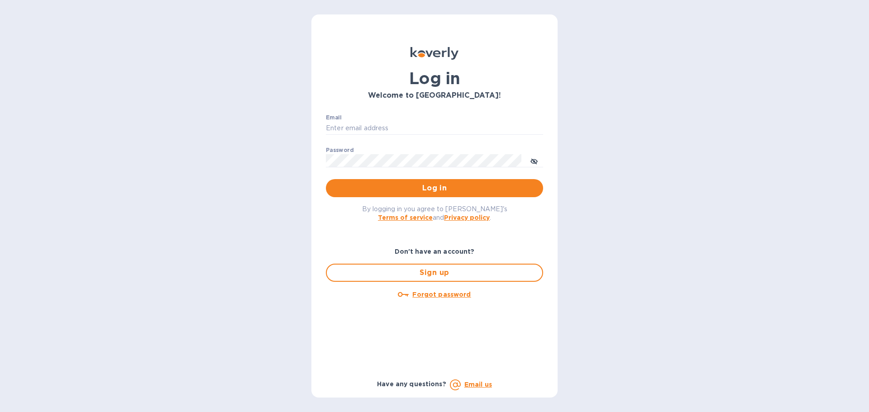 This screenshot has width=869, height=412. What do you see at coordinates (466, 218) in the screenshot?
I see `b: Privacy policy` at bounding box center [466, 218].